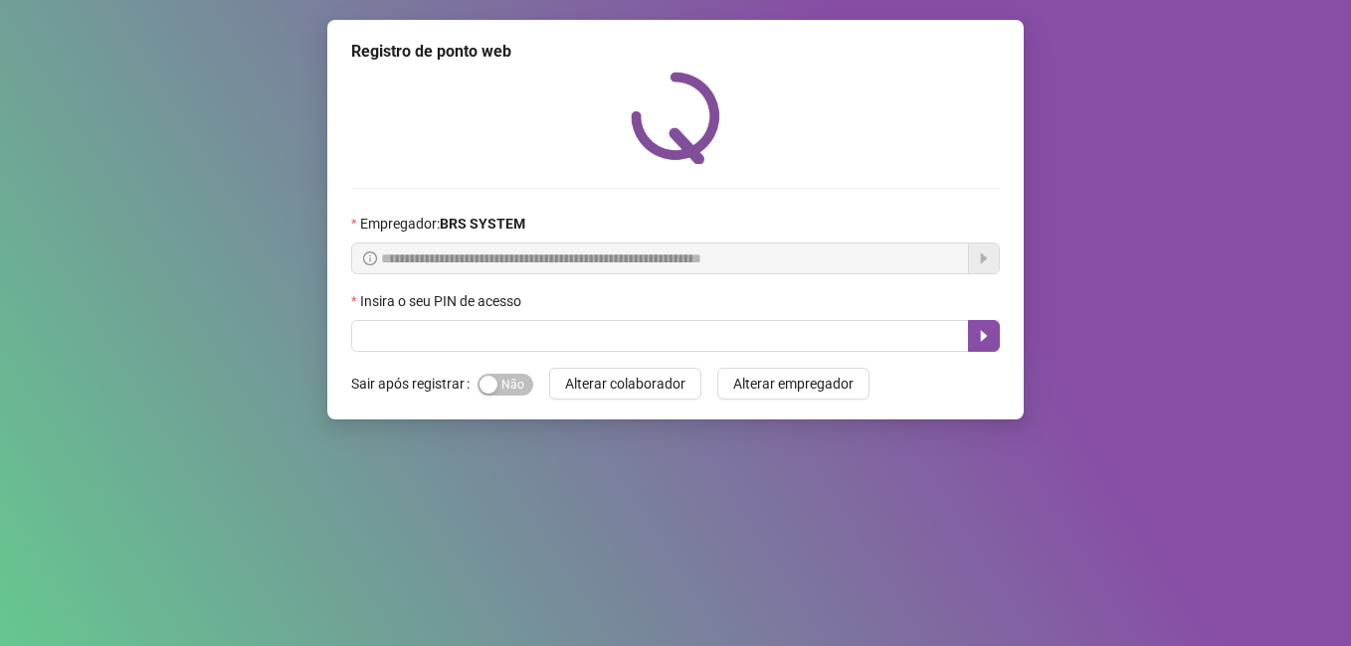  I want to click on span: caret-right, so click(984, 336).